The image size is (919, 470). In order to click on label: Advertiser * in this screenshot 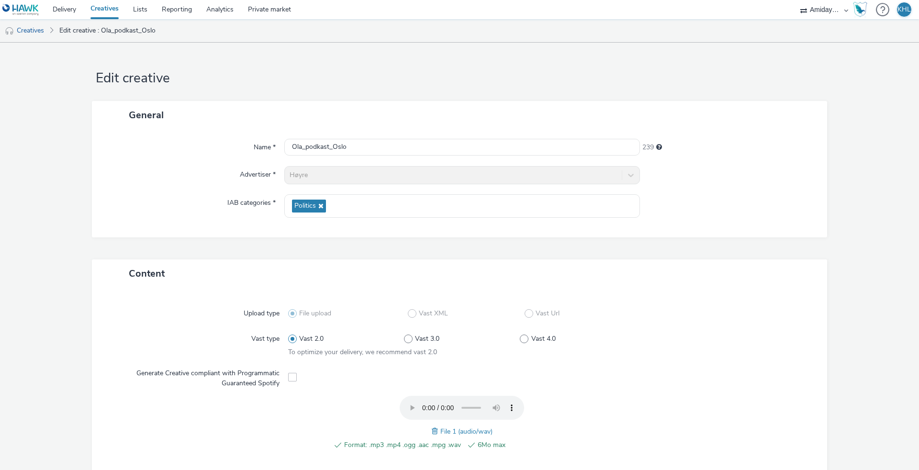, I will do `click(257, 173)`.